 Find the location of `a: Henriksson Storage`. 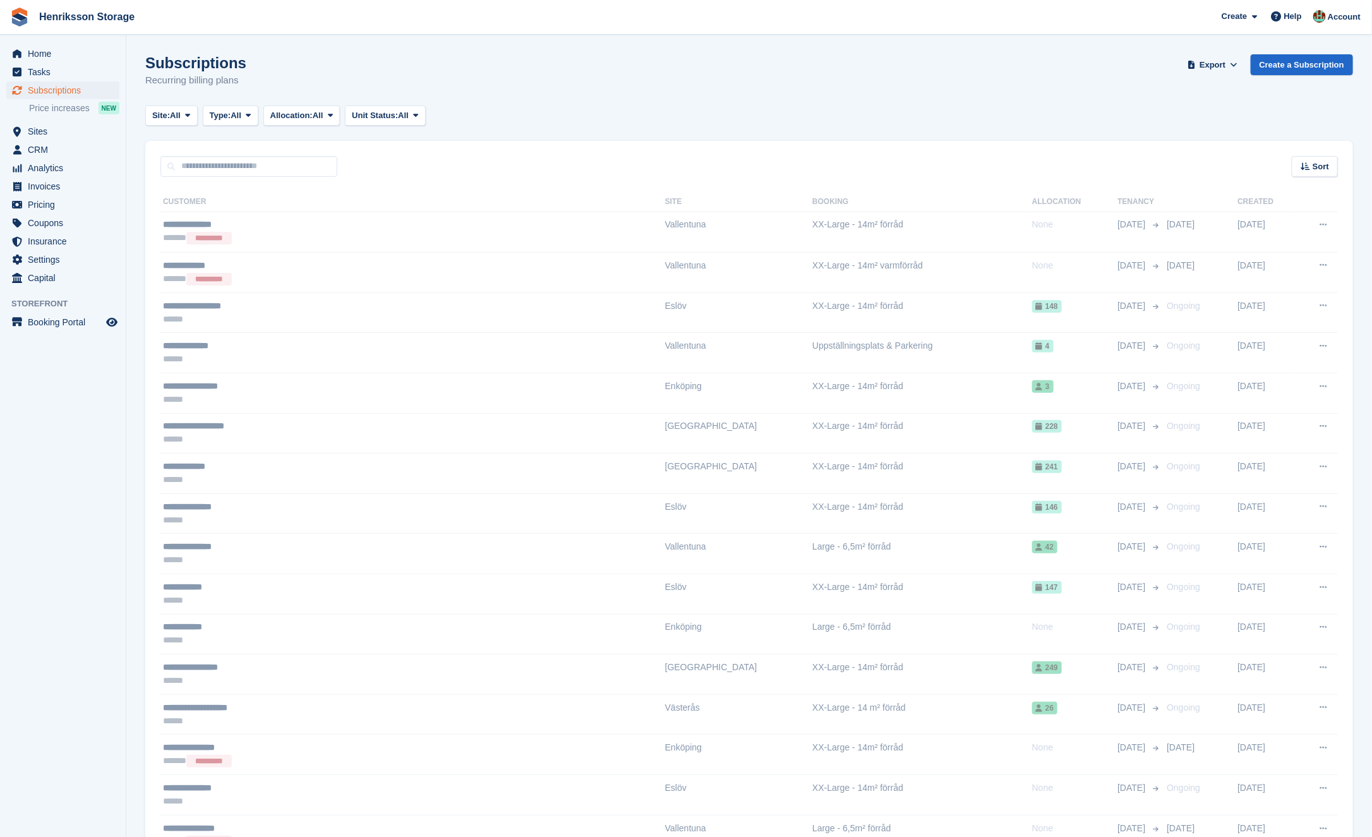

a: Henriksson Storage is located at coordinates (87, 16).